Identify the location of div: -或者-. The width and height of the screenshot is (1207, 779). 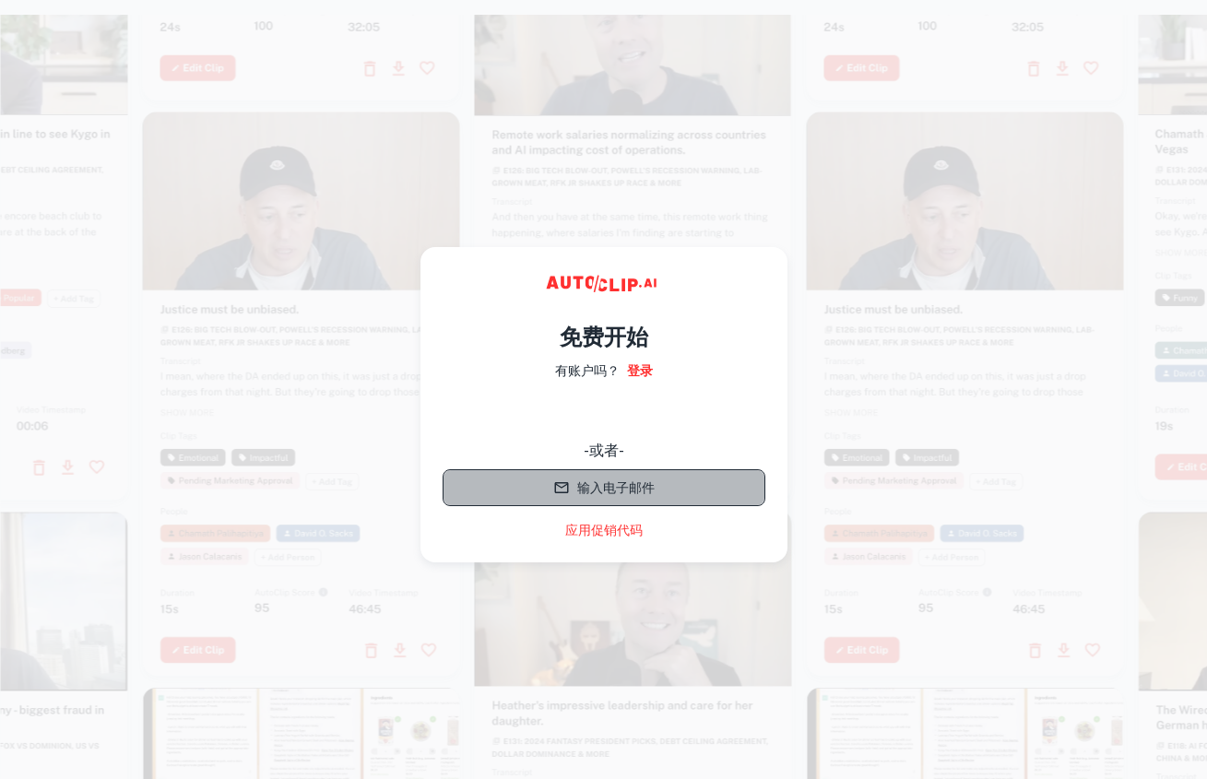
(604, 451).